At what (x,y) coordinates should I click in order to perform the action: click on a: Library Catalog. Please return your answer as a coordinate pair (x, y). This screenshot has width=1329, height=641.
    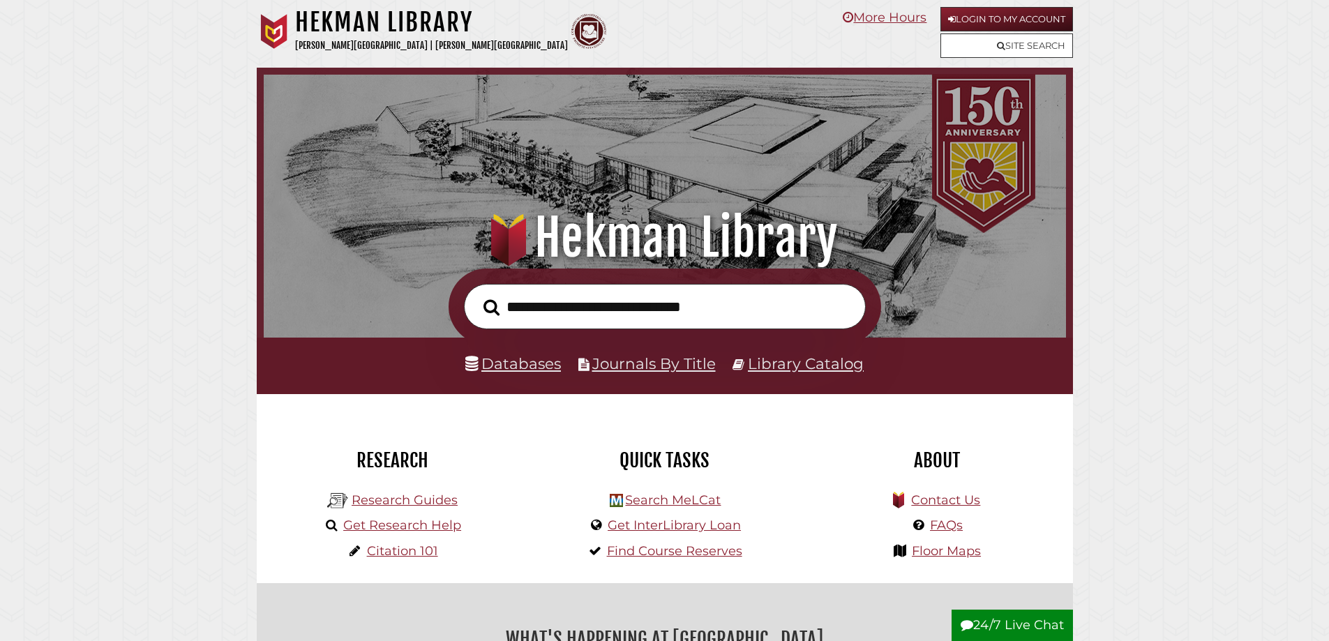
    Looking at the image, I should click on (805, 363).